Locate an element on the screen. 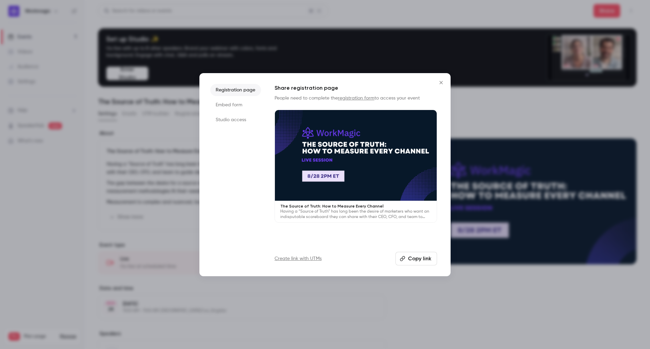  p: Having a “Source of Truth” has long been the desire of marketers who want an indisputable scorebo... is located at coordinates (356, 214).